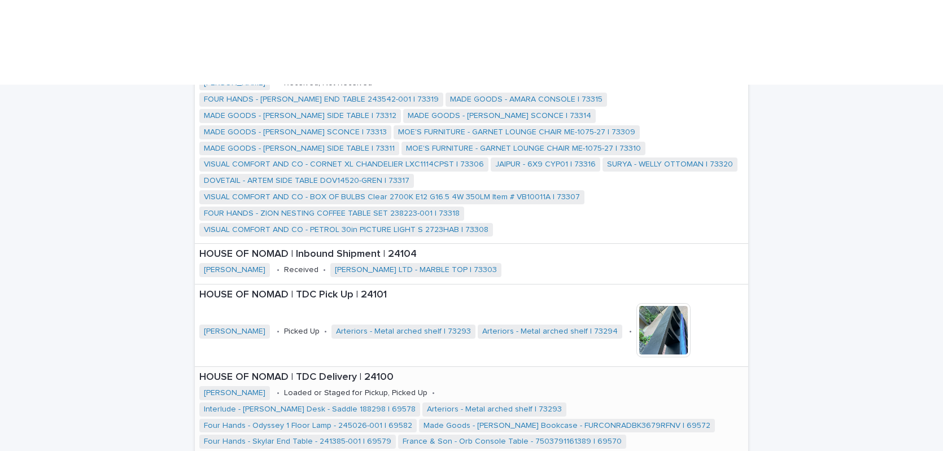 Image resolution: width=943 pixels, height=451 pixels. Describe the element at coordinates (550, 331) in the screenshot. I see `a: Arteriors - Metal arched shelf | 73294` at that location.